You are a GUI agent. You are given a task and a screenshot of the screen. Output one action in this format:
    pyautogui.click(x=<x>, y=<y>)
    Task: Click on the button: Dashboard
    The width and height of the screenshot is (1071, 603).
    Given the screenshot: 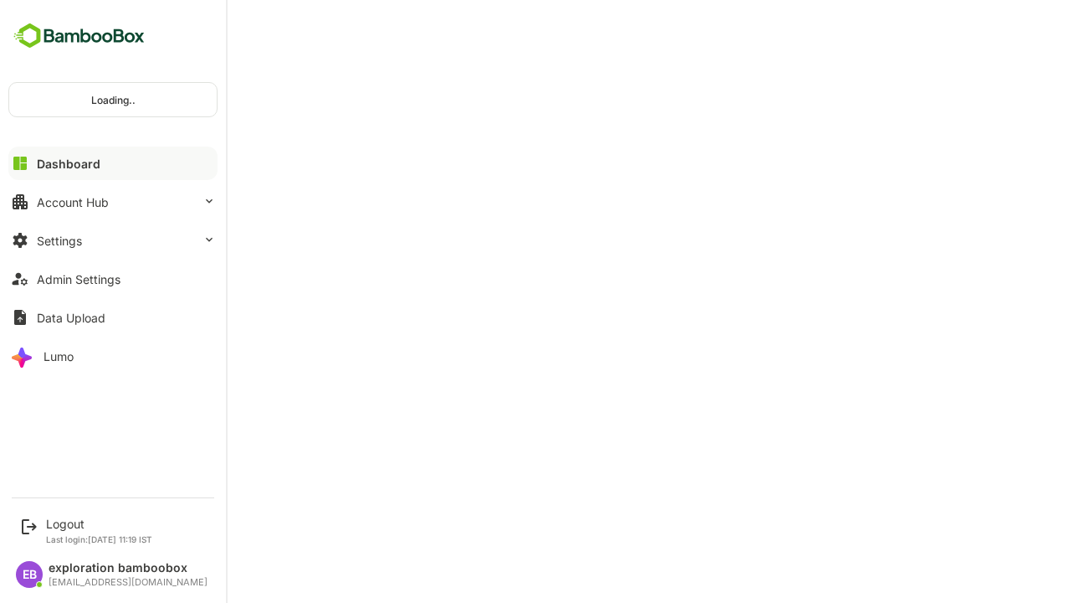 What is the action you would take?
    pyautogui.click(x=113, y=163)
    